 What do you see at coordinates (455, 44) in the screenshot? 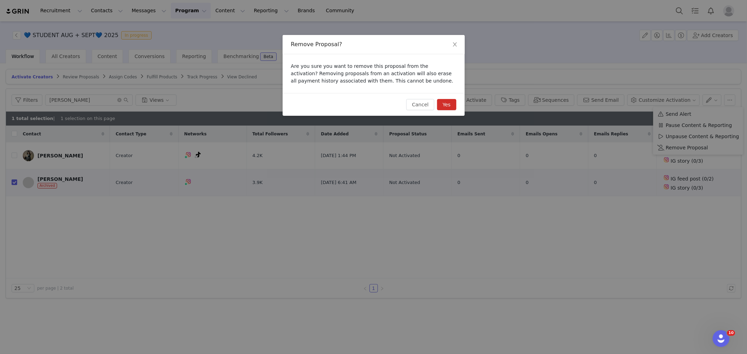
I see `i: icon: close` at bounding box center [455, 44].